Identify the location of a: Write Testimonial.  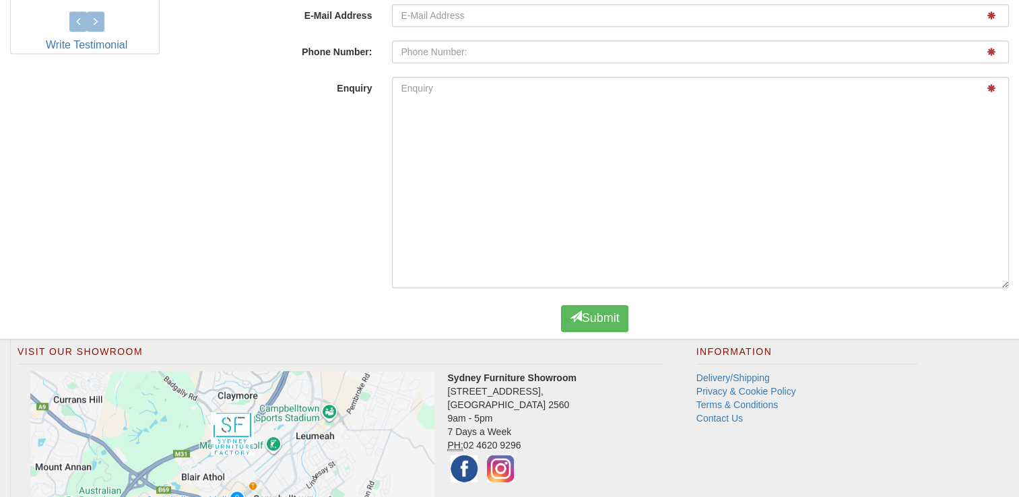
(86, 44).